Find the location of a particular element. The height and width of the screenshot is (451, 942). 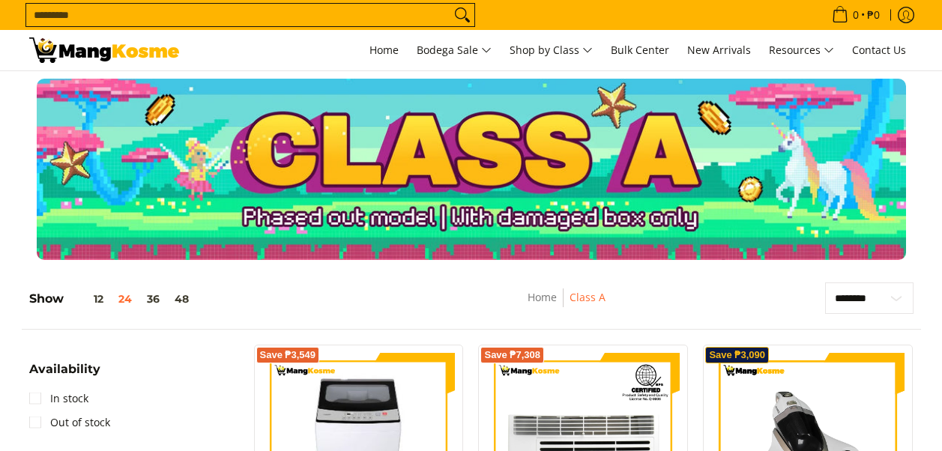

summary: Open is located at coordinates (64, 375).